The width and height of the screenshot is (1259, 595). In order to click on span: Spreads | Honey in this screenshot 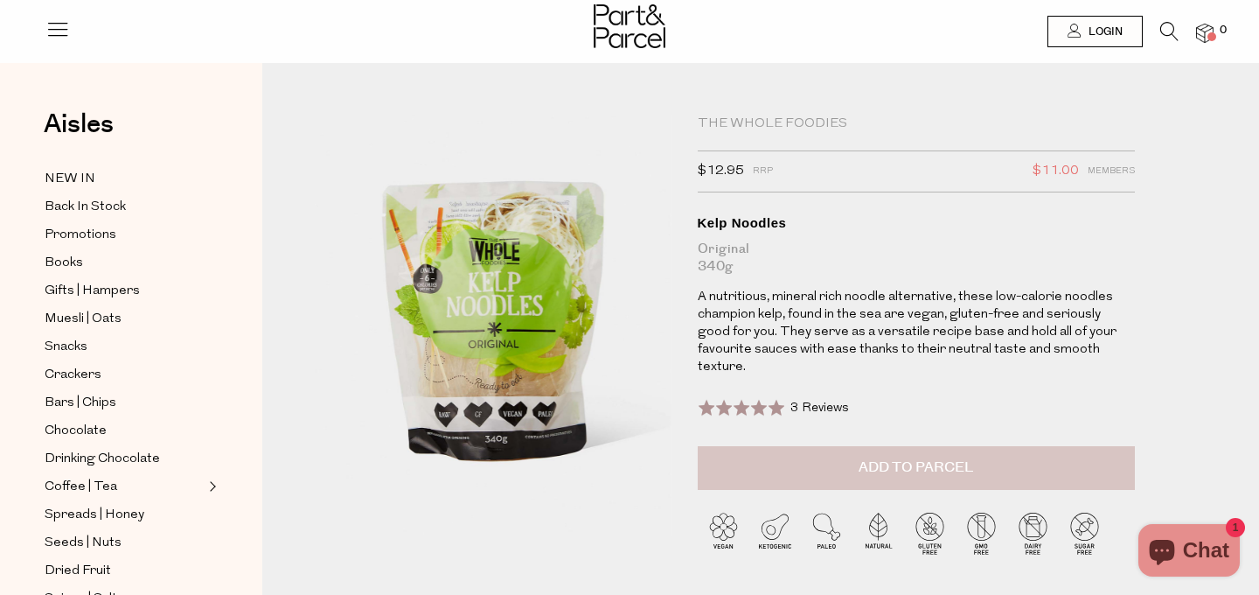, I will do `click(94, 515)`.